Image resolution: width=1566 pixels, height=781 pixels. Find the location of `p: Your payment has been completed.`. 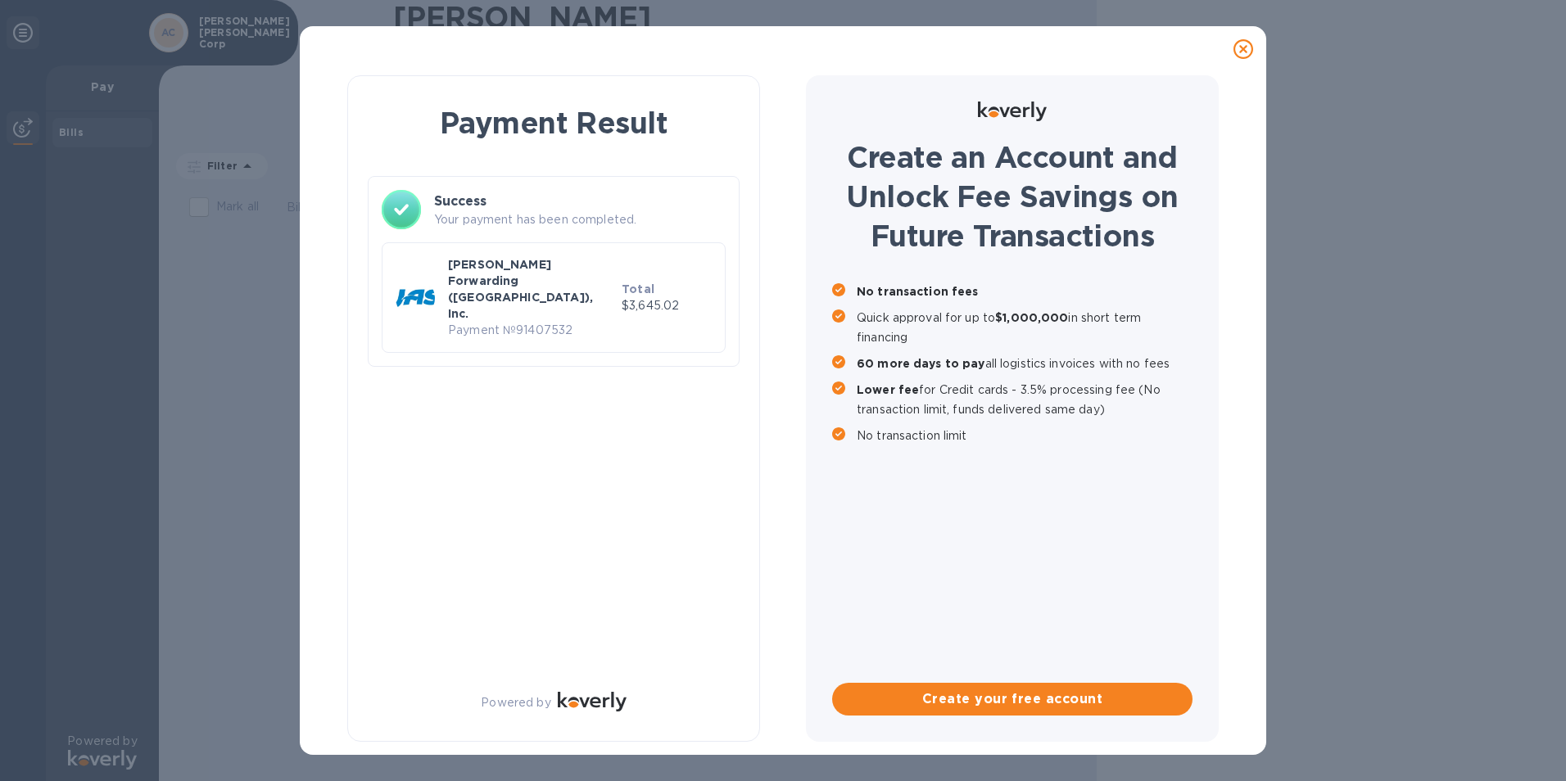

p: Your payment has been completed. is located at coordinates (580, 219).